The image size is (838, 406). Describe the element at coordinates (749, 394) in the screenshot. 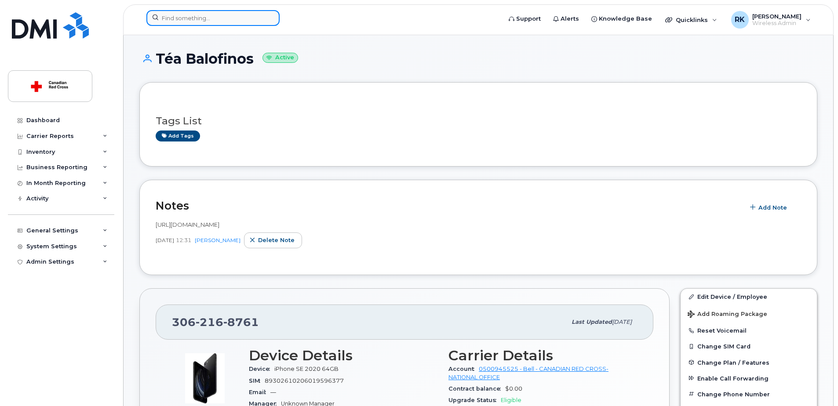

I see `button: Change Phone Number` at that location.